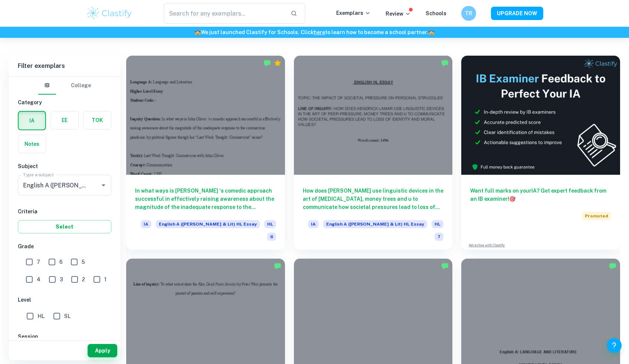  Describe the element at coordinates (278, 63) in the screenshot. I see `div: Premium` at that location.